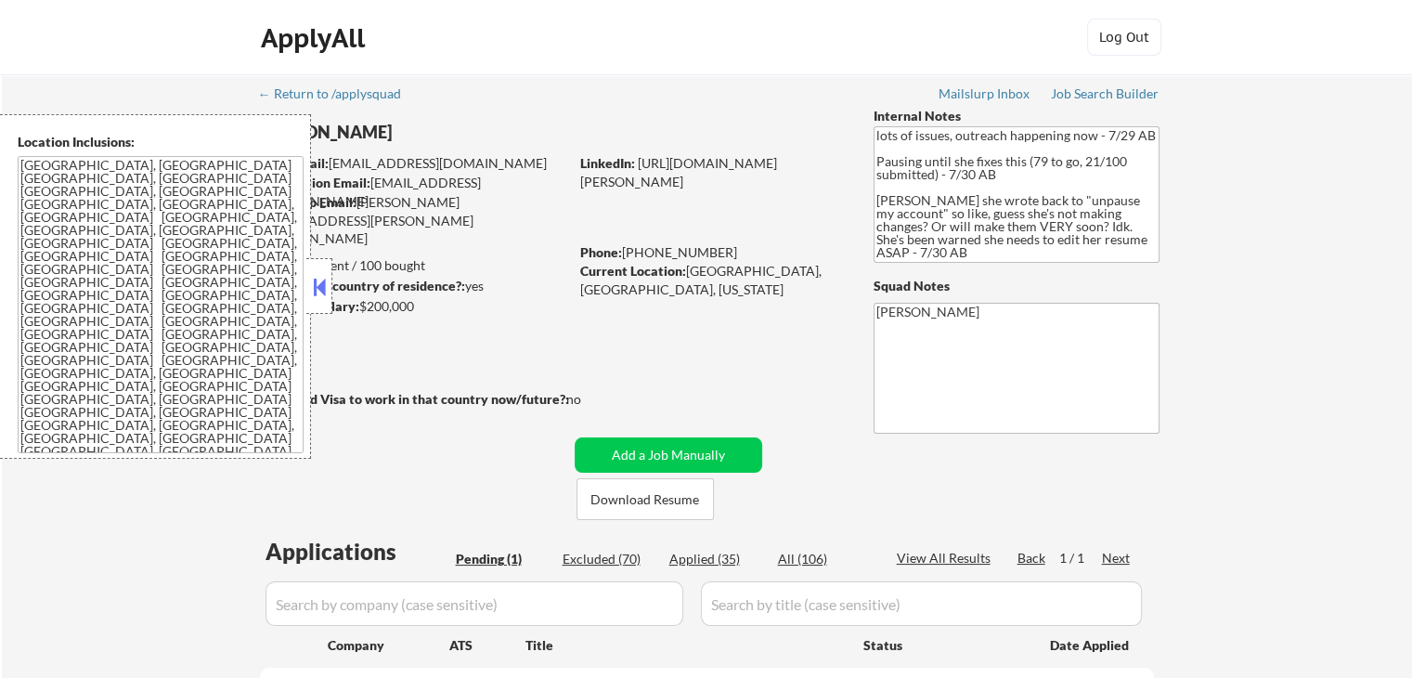 The width and height of the screenshot is (1412, 678). What do you see at coordinates (357, 552) in the screenshot?
I see `div: Applications` at bounding box center [357, 552].